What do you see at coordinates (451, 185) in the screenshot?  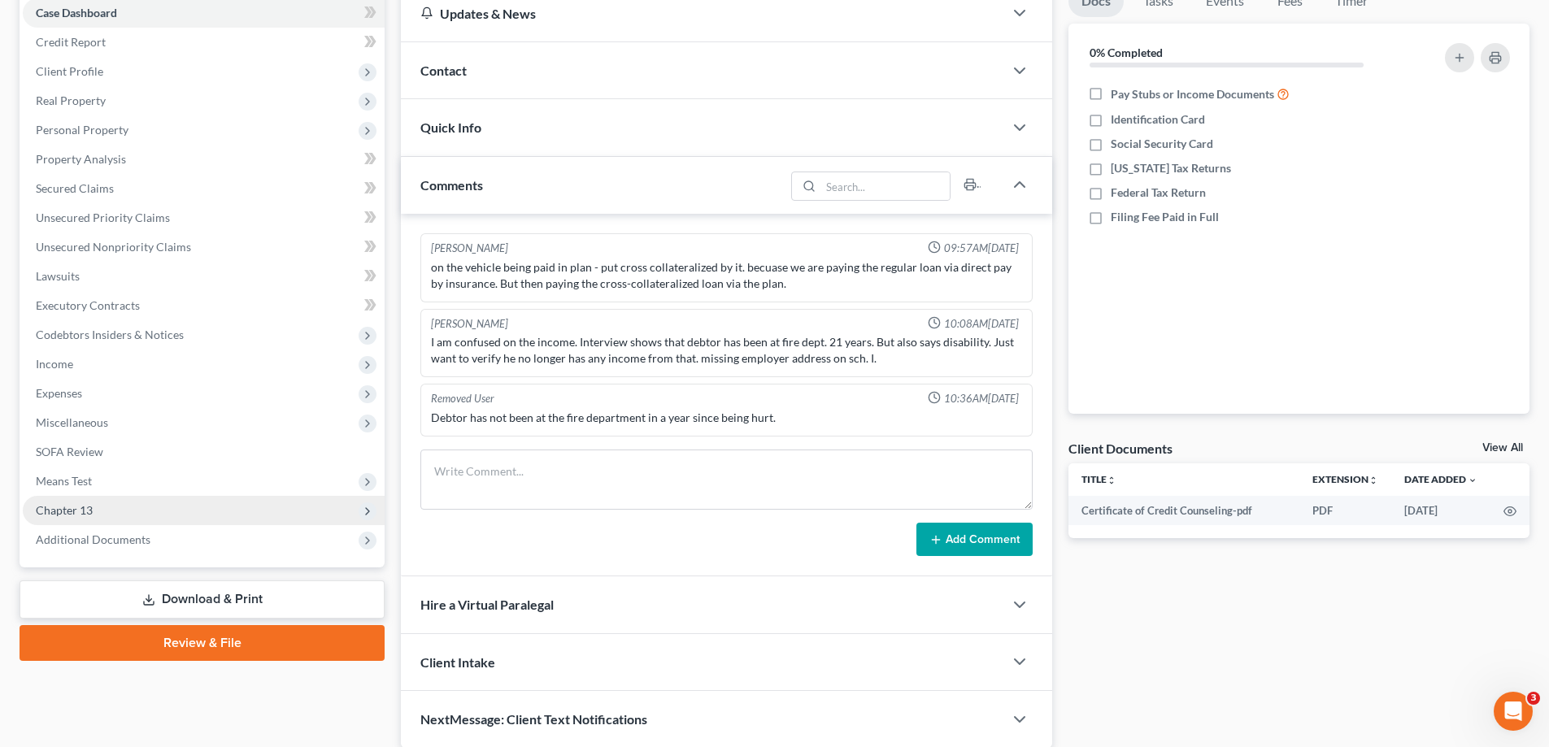 I see `span: Comments` at bounding box center [451, 185].